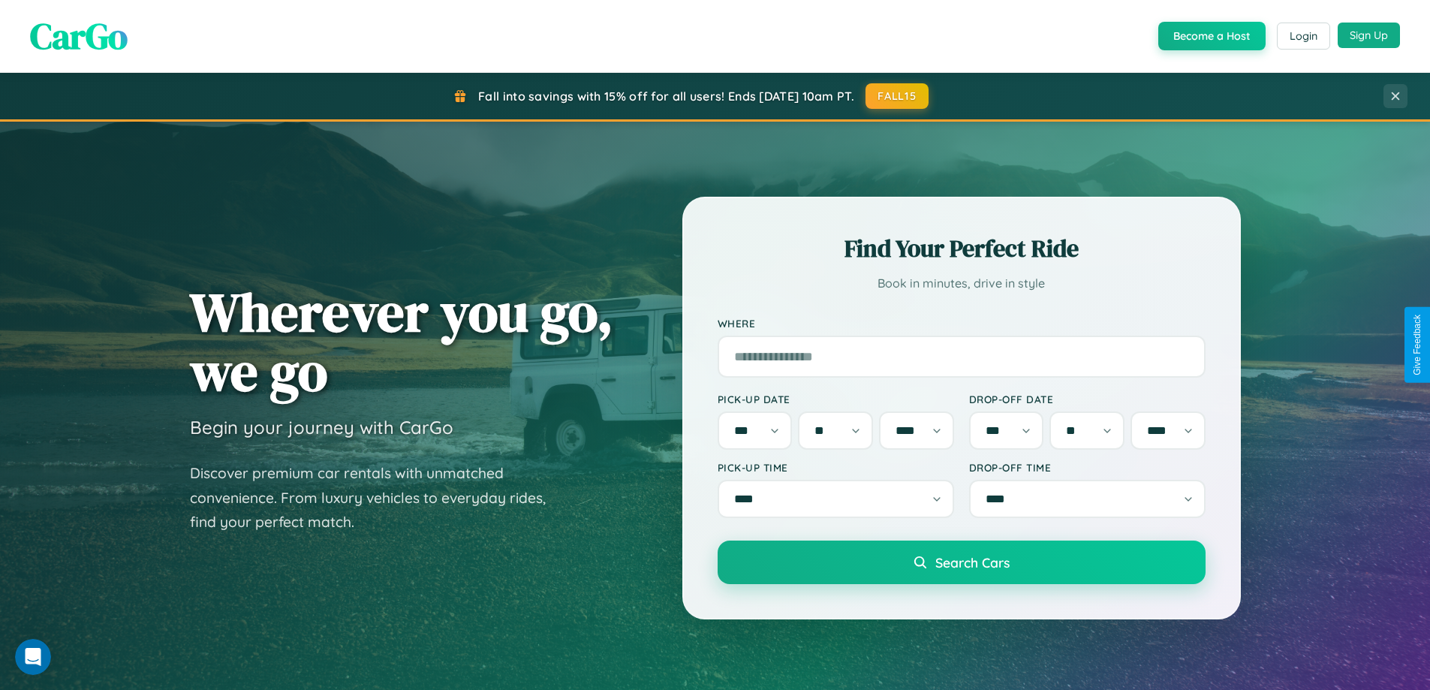 The image size is (1430, 690). Describe the element at coordinates (1368, 35) in the screenshot. I see `button: Sign Up` at that location.